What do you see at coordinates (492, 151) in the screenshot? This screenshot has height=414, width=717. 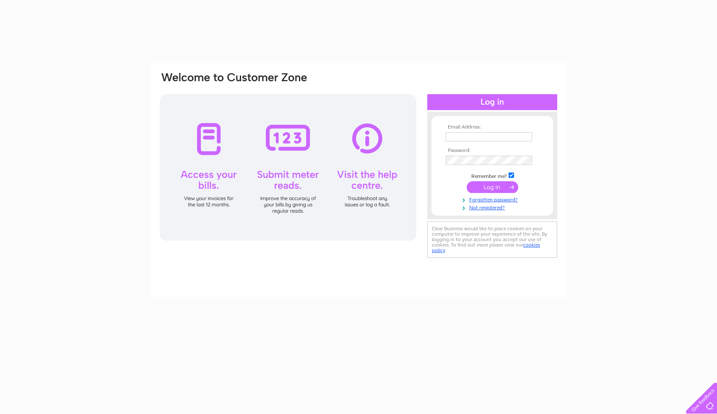 I see `th: Password:` at bounding box center [492, 151].